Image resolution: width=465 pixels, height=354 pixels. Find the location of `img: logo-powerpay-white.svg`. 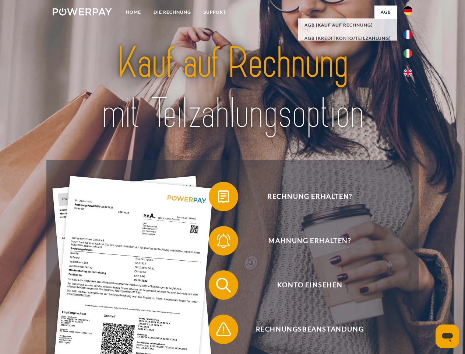

img: logo-powerpay-white.svg is located at coordinates (82, 12).